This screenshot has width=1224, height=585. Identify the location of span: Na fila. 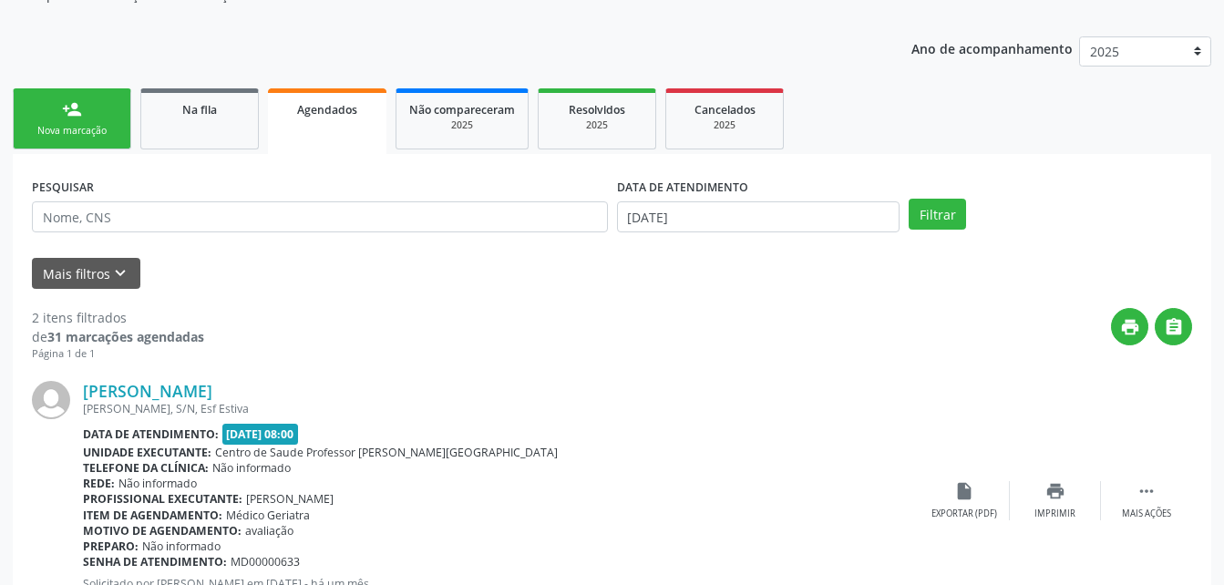
(200, 109).